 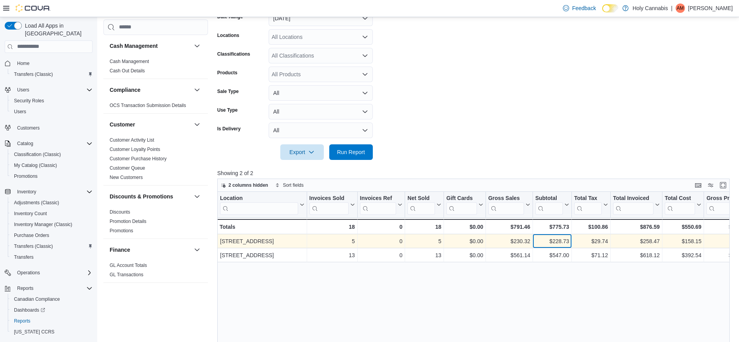 I want to click on div: Gross Sales, so click(x=506, y=198).